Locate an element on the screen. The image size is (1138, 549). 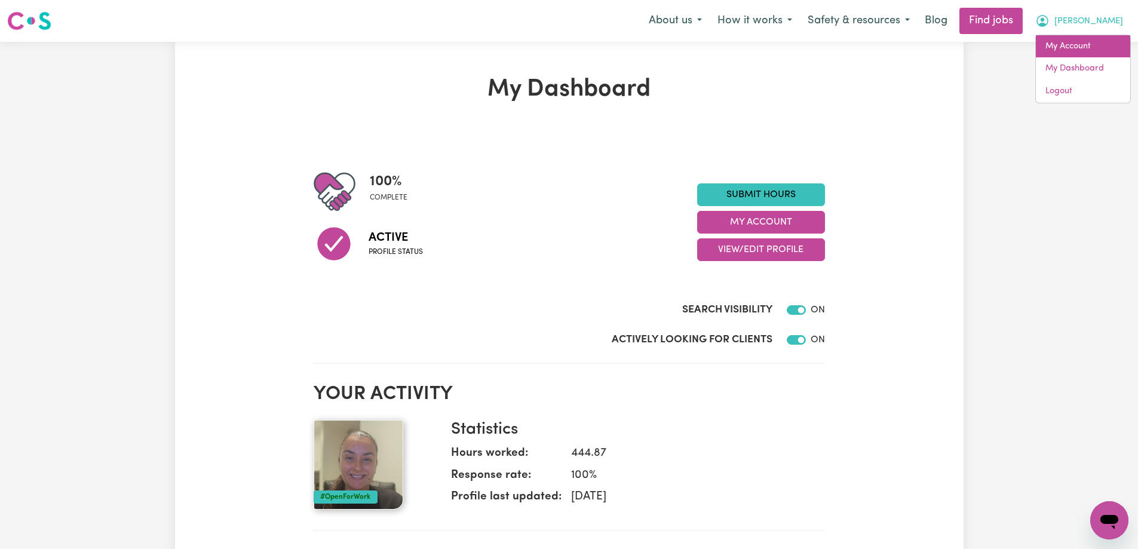
dt: Hours worked: is located at coordinates (506, 456).